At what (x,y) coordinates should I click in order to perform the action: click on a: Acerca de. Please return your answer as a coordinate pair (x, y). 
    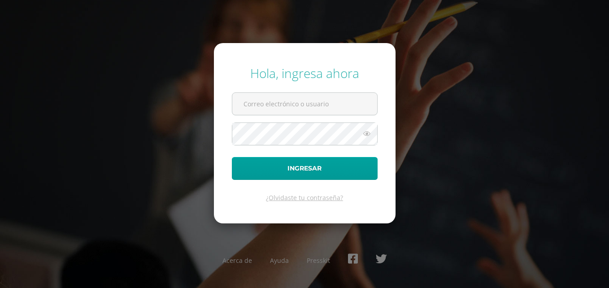
    Looking at the image, I should click on (237, 260).